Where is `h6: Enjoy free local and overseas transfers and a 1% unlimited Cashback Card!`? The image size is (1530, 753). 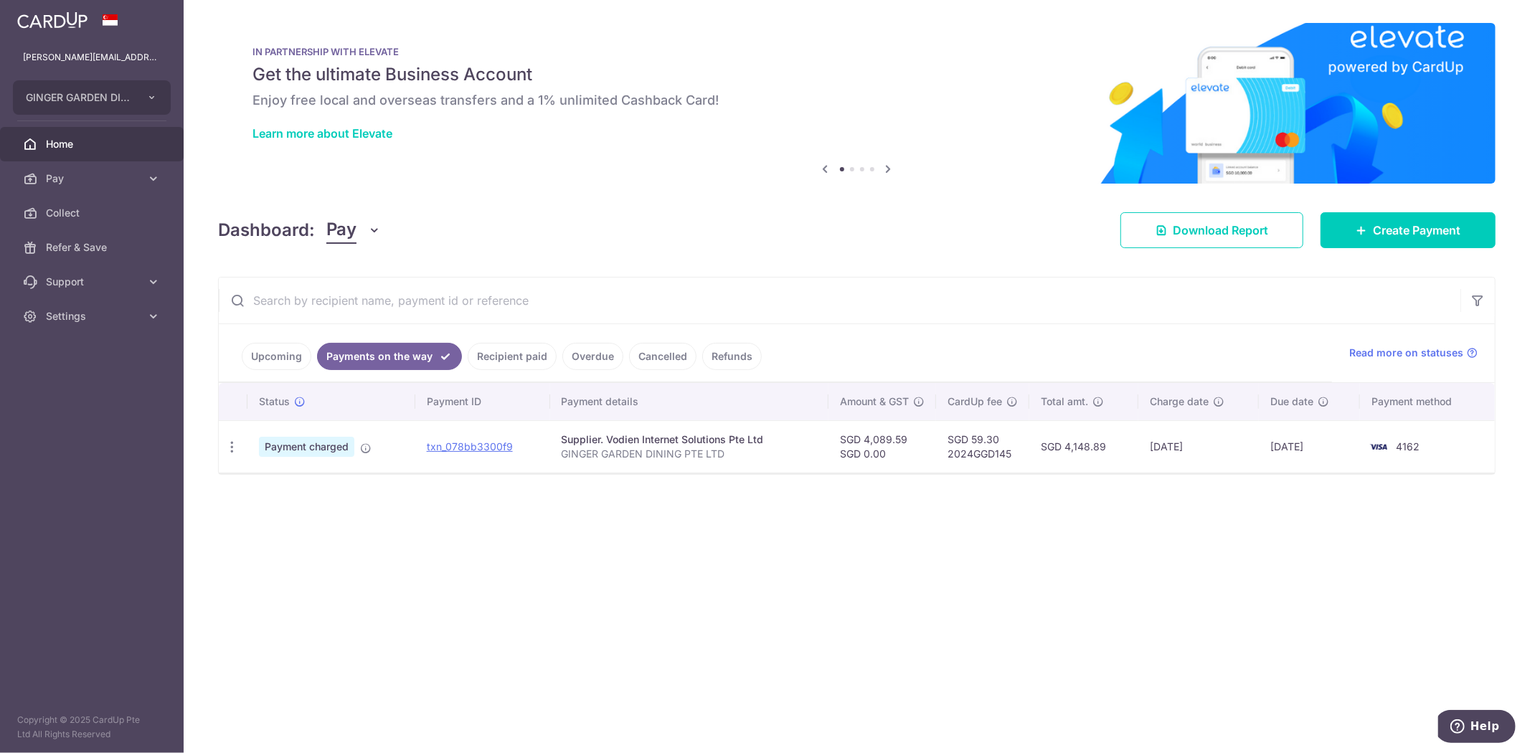 h6: Enjoy free local and overseas transfers and a 1% unlimited Cashback Card! is located at coordinates (856, 100).